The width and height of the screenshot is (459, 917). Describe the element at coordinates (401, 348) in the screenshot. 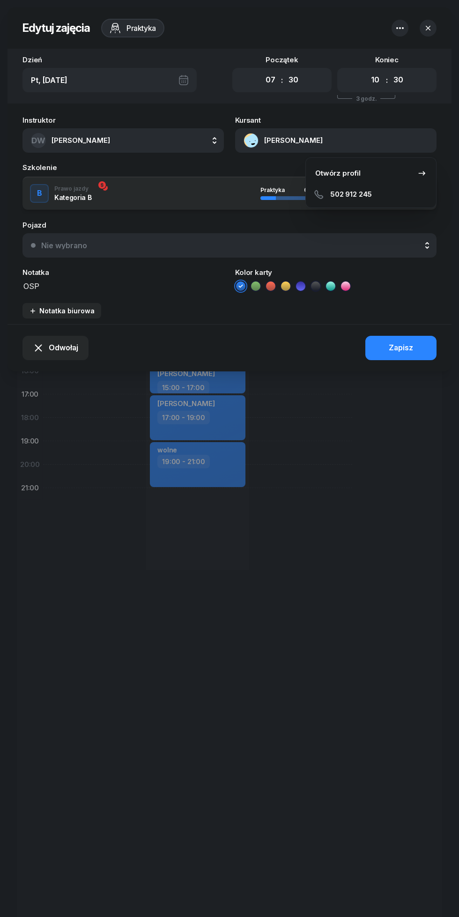

I see `div: Zapisz` at that location.